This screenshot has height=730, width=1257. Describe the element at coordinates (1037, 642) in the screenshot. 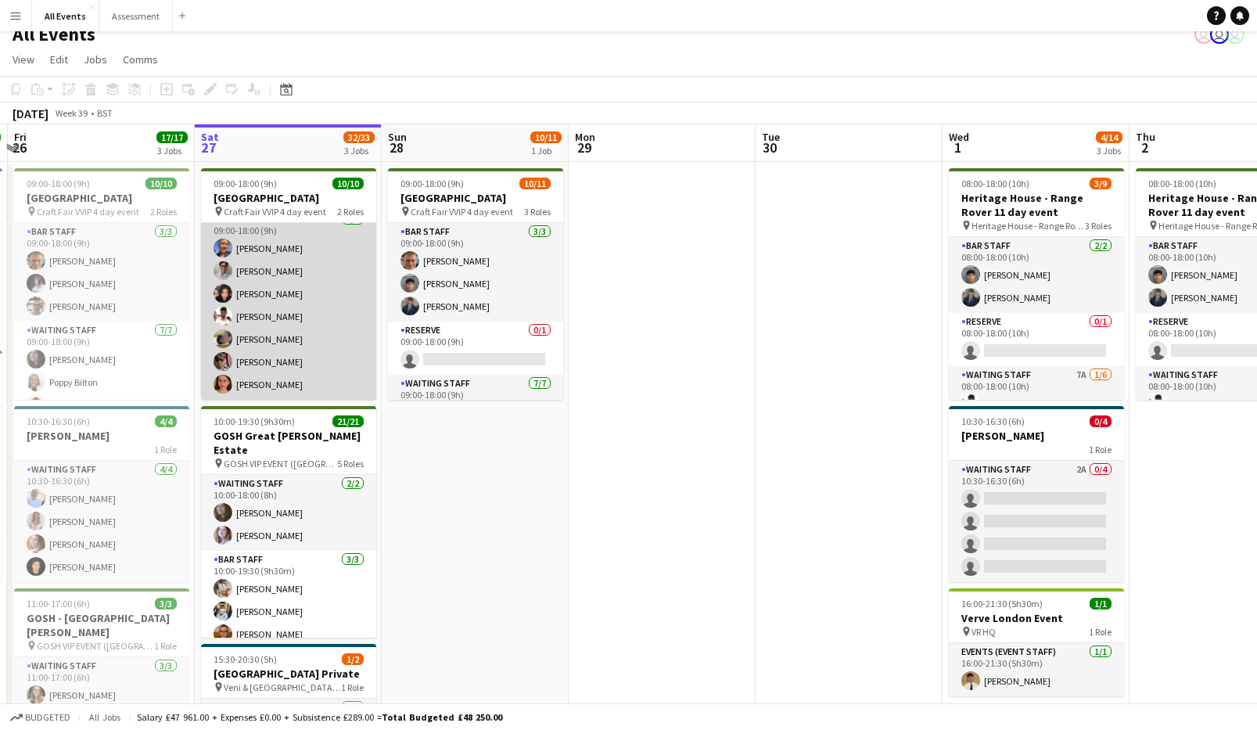

I see `div: 16:00-21:30 (5h30m)1/1Verve London Event VR HQ1 RoleEvents (Event Staff)1/116:00-21:30 (5h30m)[PE...` at that location.